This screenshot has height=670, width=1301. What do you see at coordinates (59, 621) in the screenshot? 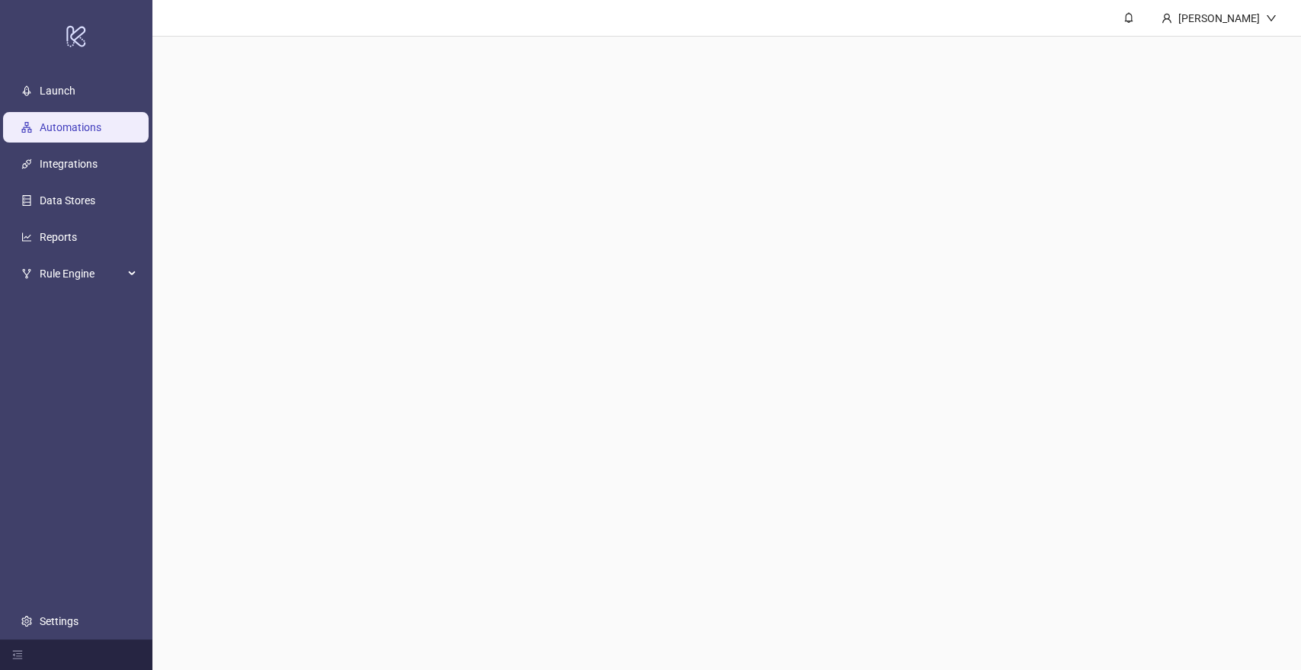
I see `a: Settings` at bounding box center [59, 621].